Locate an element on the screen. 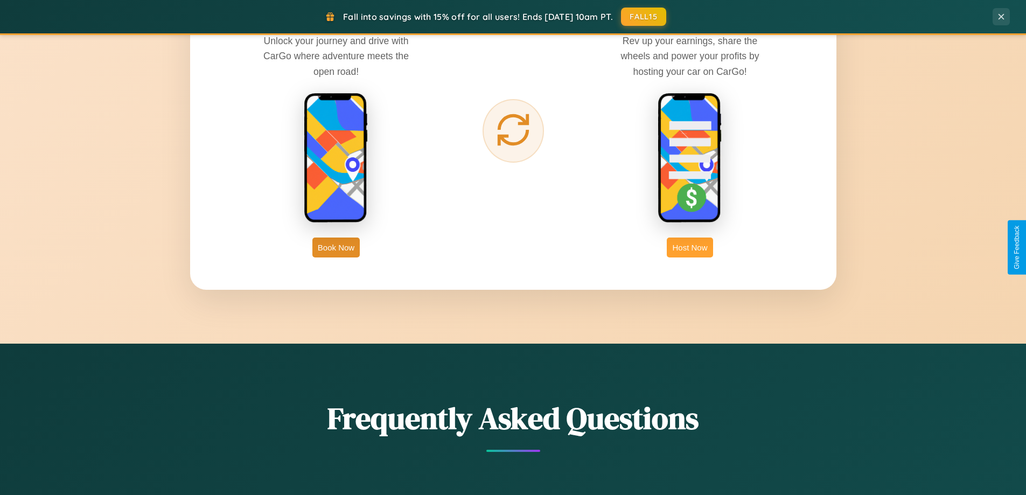 The height and width of the screenshot is (495, 1026). p: Unlock your journey and drive with CarGo where adventure meets the open road! is located at coordinates (336, 56).